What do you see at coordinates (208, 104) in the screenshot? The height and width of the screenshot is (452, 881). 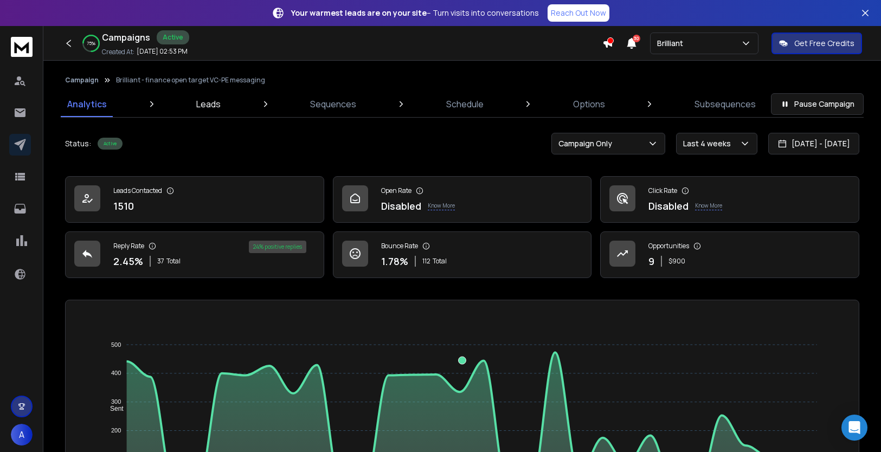 I see `a: Leads` at bounding box center [208, 104].